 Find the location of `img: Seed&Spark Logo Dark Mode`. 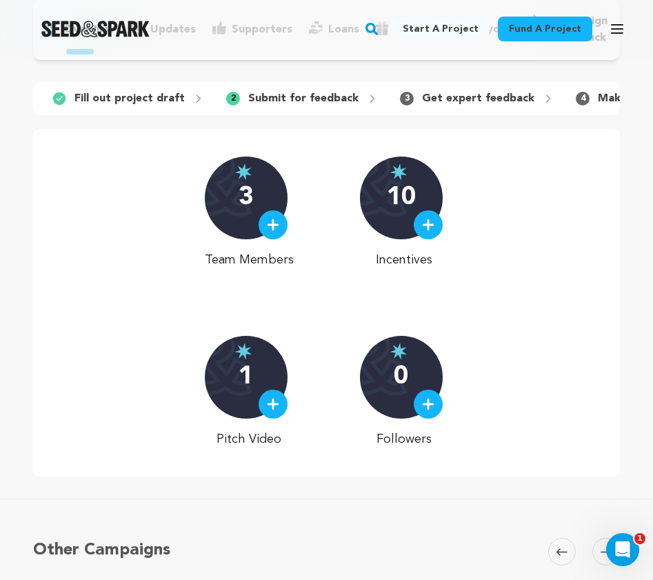

img: Seed&Spark Logo Dark Mode is located at coordinates (95, 29).